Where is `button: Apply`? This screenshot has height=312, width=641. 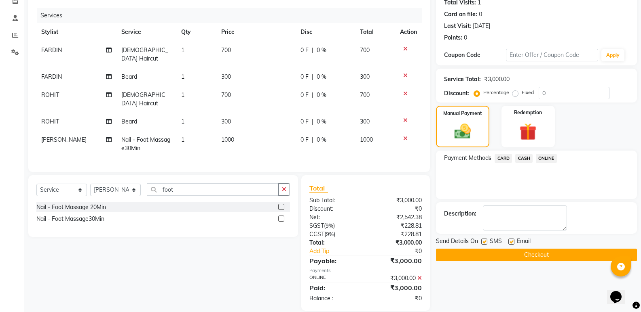 button: Apply is located at coordinates (612, 55).